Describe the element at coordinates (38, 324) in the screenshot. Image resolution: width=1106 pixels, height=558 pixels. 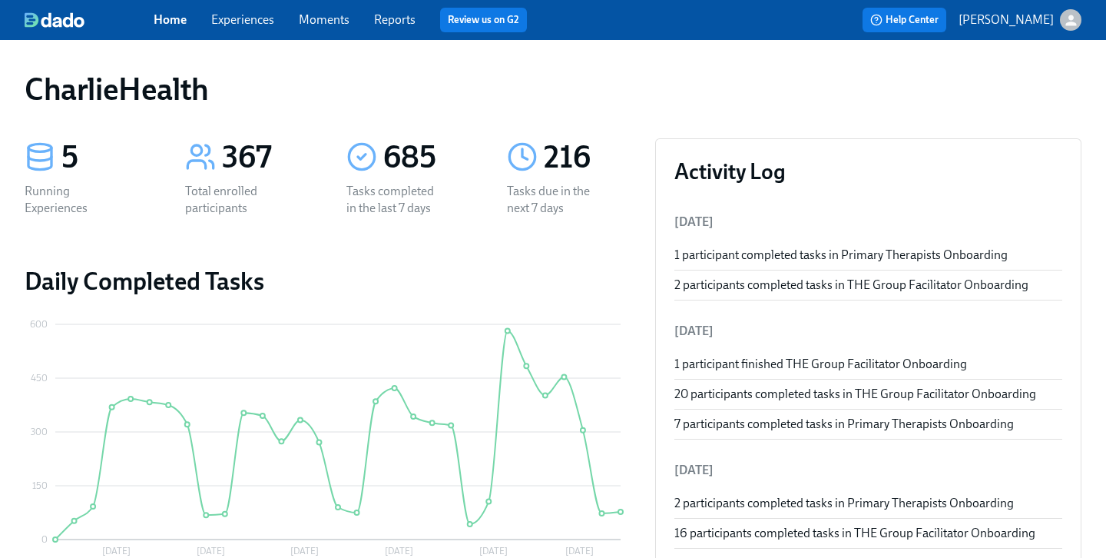
I see `tspan: 600` at that location.